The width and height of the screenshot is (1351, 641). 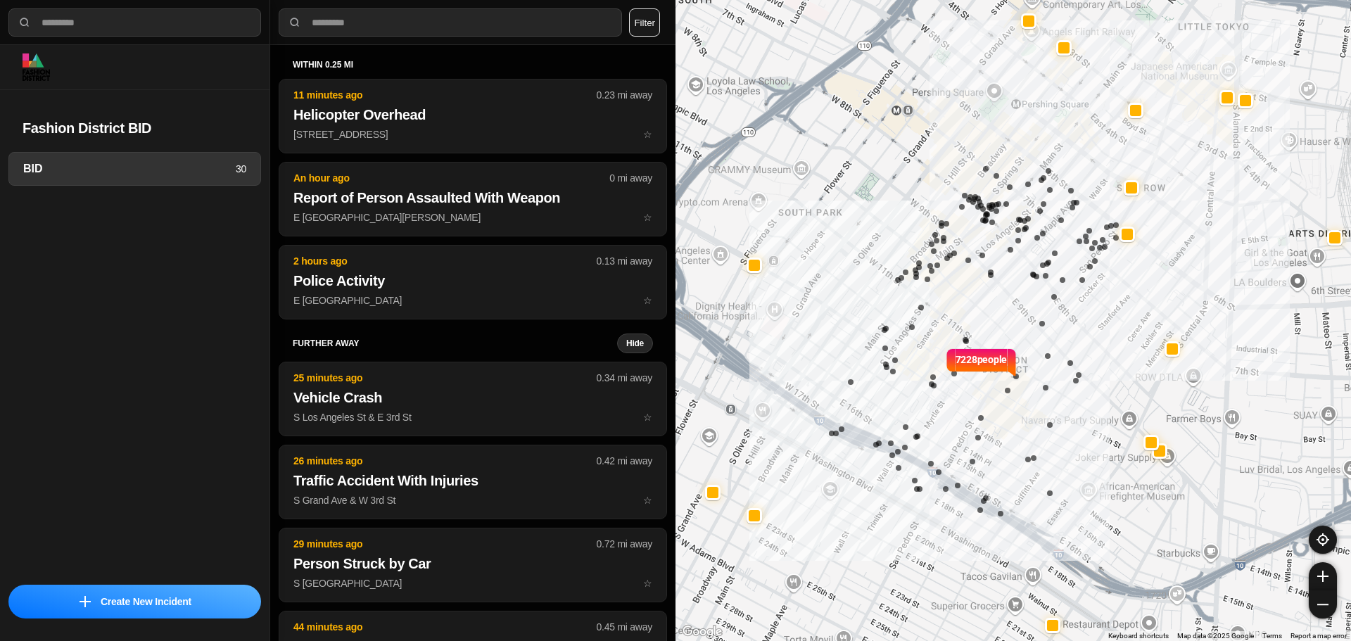 I want to click on p: 0.23 mi away, so click(x=624, y=95).